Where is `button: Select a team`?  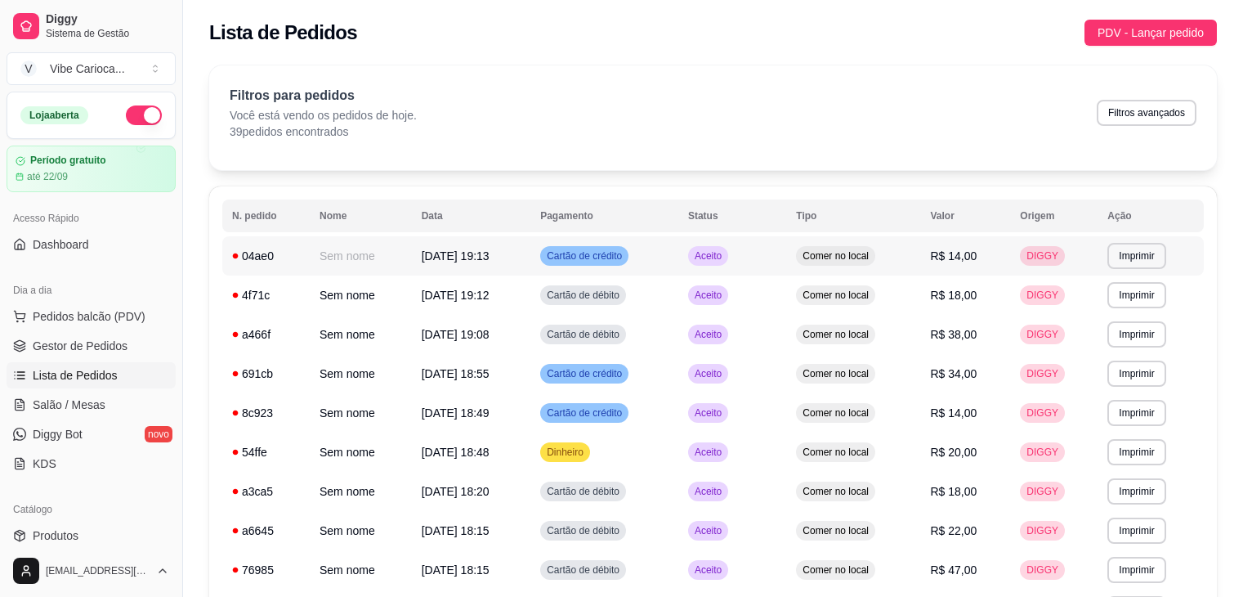 button: Select a team is located at coordinates (91, 69).